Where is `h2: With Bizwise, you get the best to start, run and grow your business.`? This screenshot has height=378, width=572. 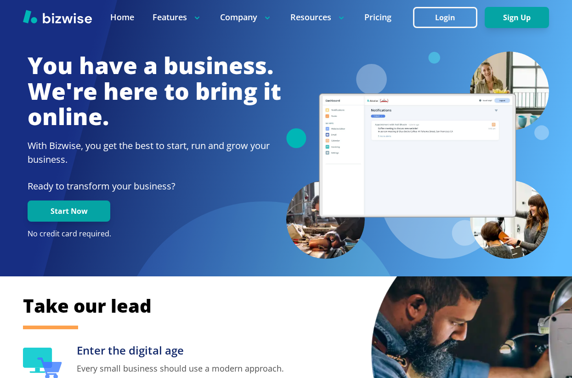 h2: With Bizwise, you get the best to start, run and grow your business. is located at coordinates (154, 153).